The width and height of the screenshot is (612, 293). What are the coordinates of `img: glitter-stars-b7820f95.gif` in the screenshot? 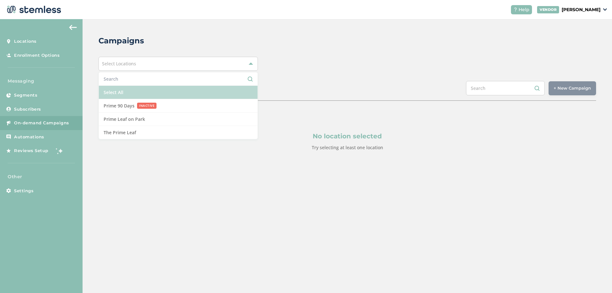 It's located at (60, 151).